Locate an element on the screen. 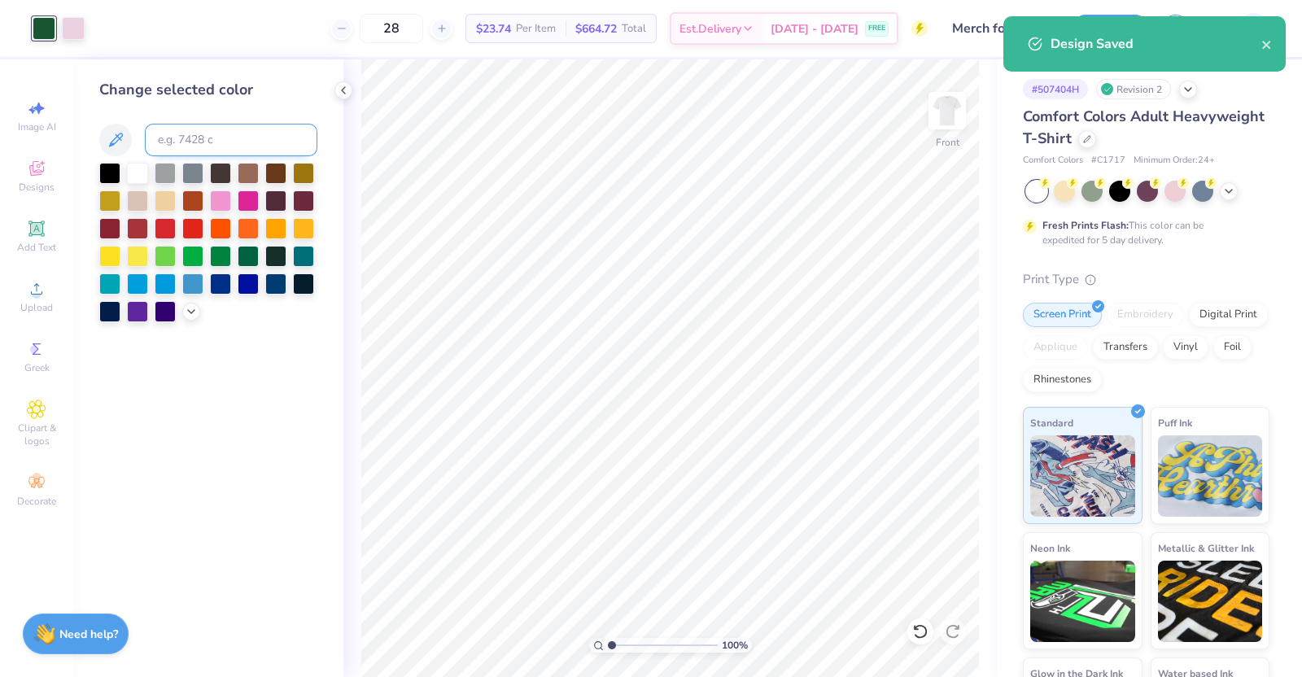 Image resolution: width=1302 pixels, height=677 pixels. span: Est. Delivery is located at coordinates (711, 28).